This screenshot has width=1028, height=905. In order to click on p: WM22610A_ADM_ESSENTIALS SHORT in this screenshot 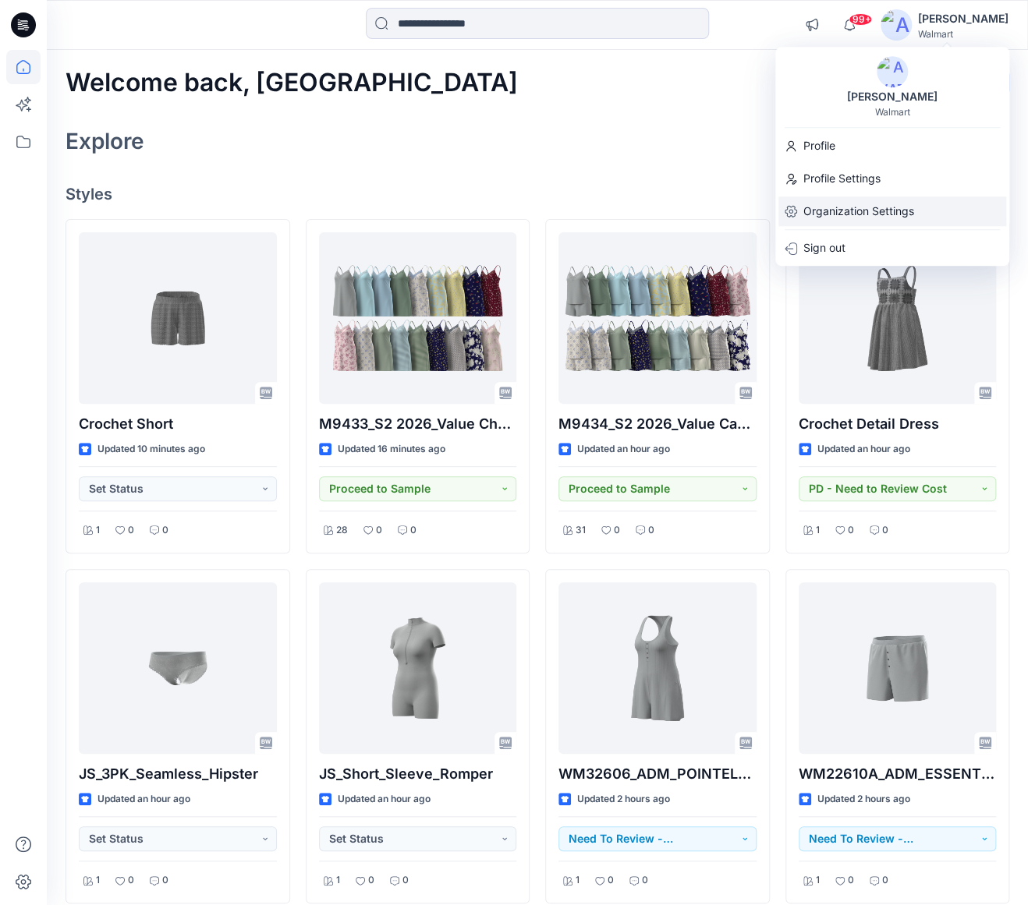, I will do `click(898, 774)`.